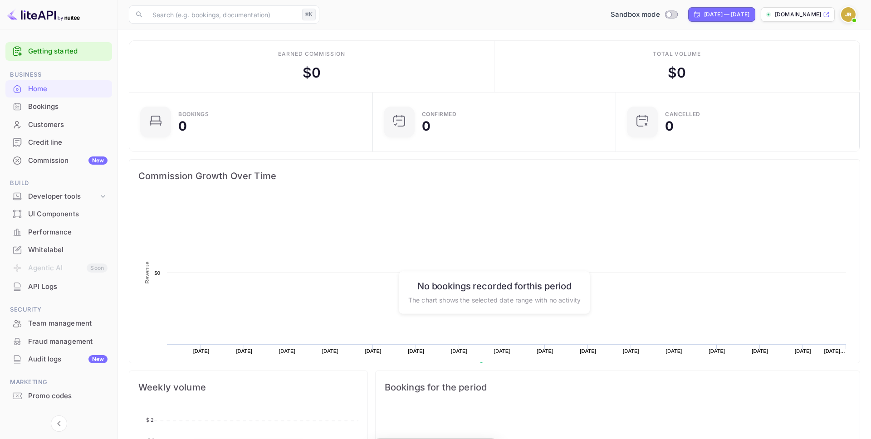  I want to click on div: CommissionNew, so click(59, 161).